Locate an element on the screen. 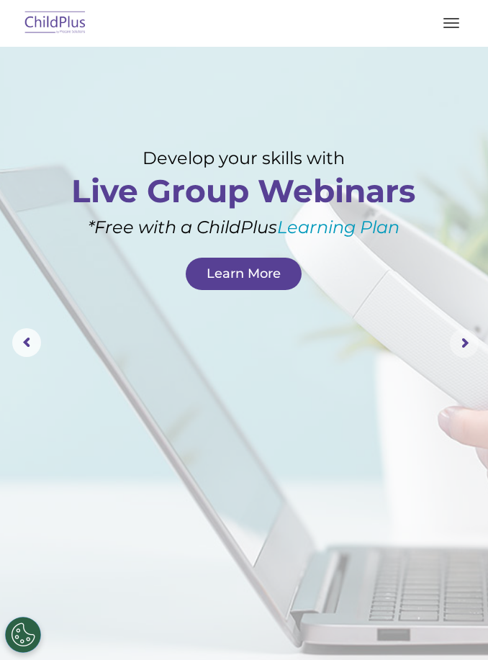 The width and height of the screenshot is (488, 660). rs-layer: *Free with a ChildPlus is located at coordinates (244, 227).